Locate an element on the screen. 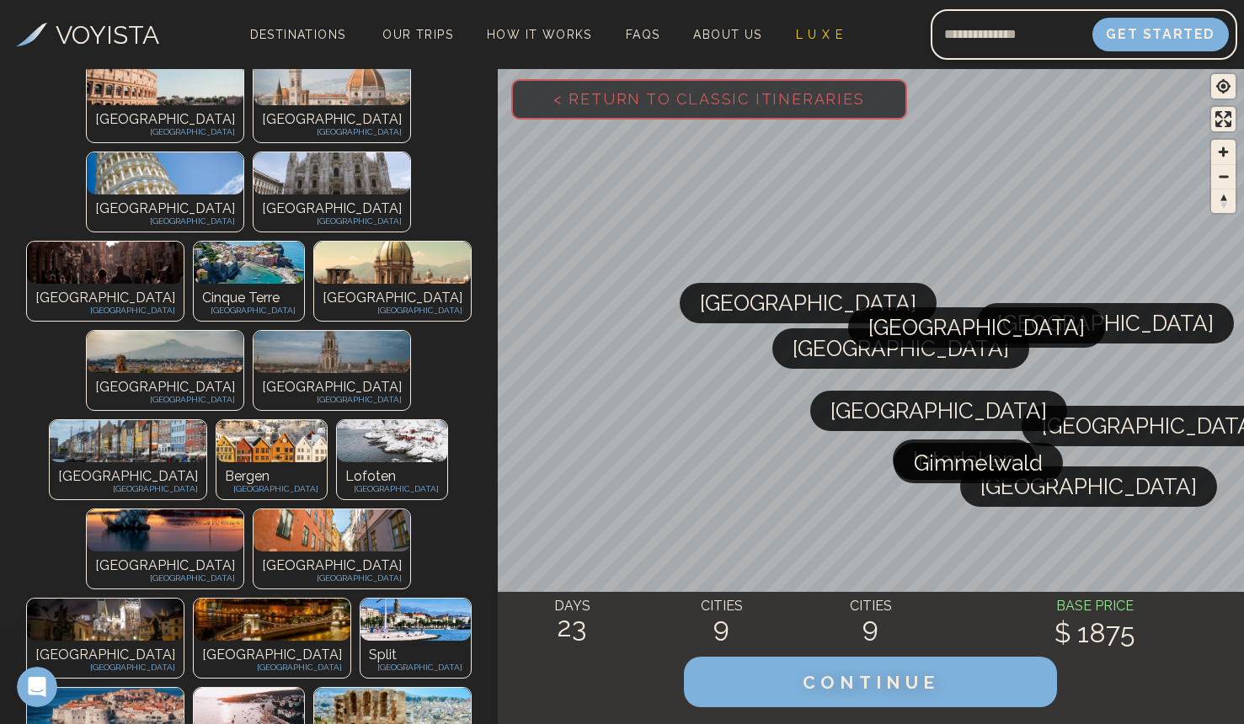 This screenshot has width=1244, height=724. span: Find my location is located at coordinates (1222, 86).